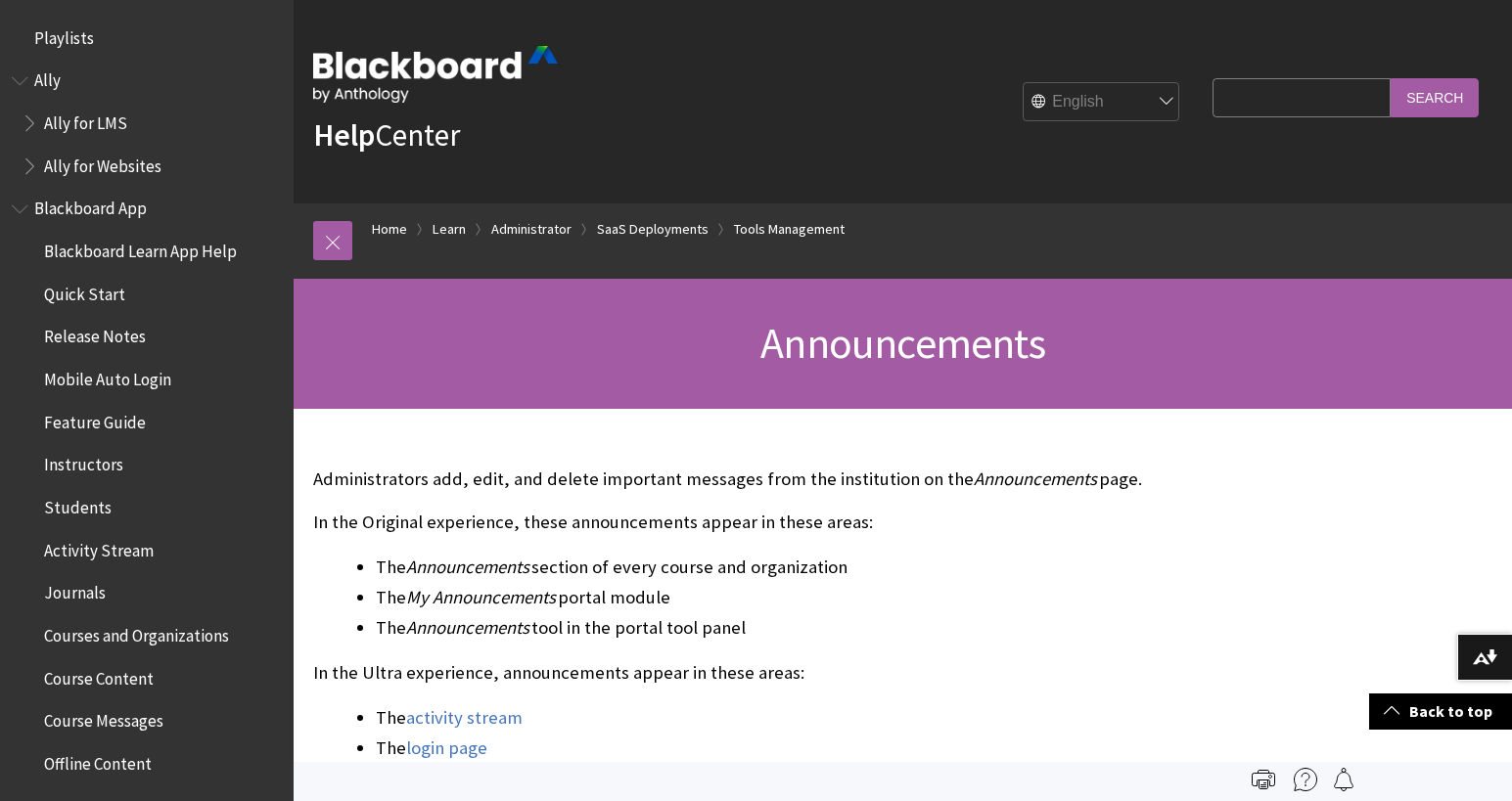 This screenshot has width=1512, height=801. What do you see at coordinates (464, 718) in the screenshot?
I see `a: activity stream` at bounding box center [464, 718].